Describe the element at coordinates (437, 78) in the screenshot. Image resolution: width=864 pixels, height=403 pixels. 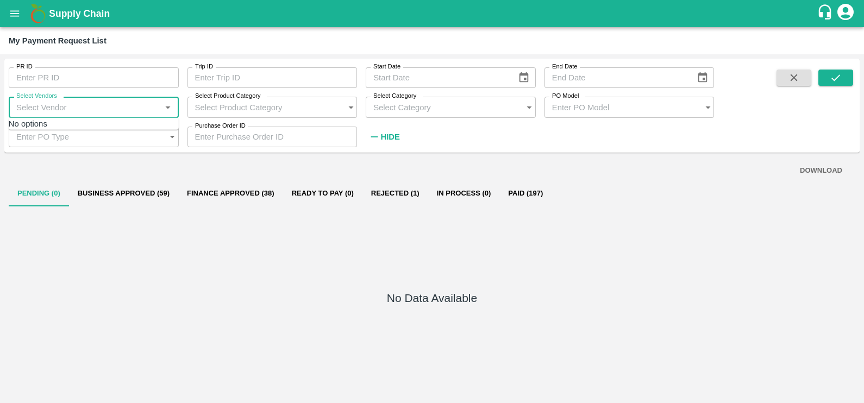
I see `input: Start Date` at that location.